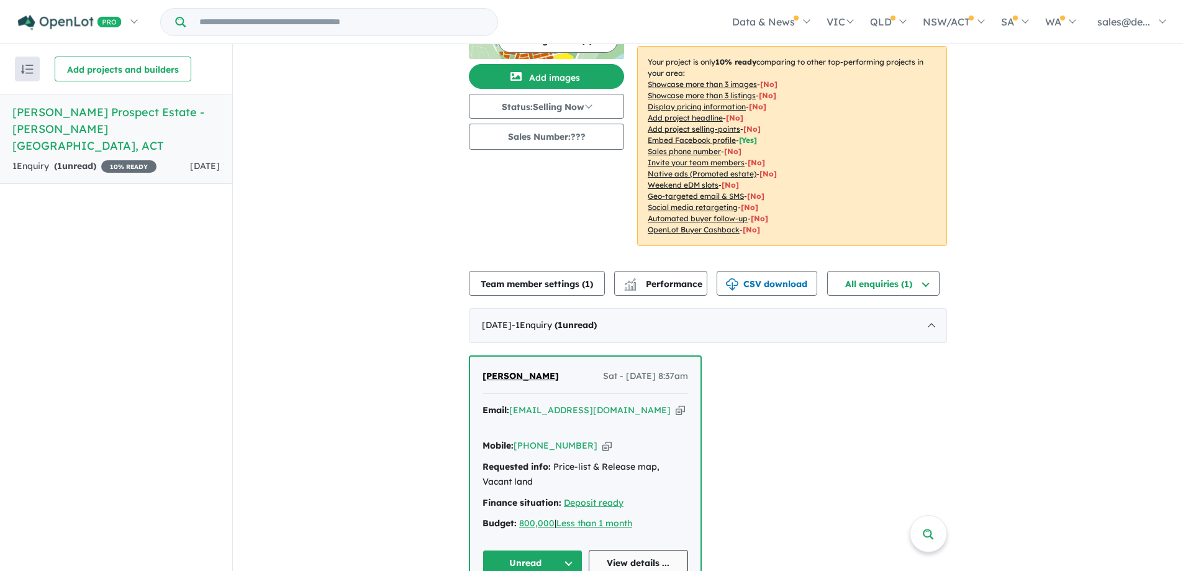  Describe the element at coordinates (496, 410) in the screenshot. I see `strong: Email:` at that location.